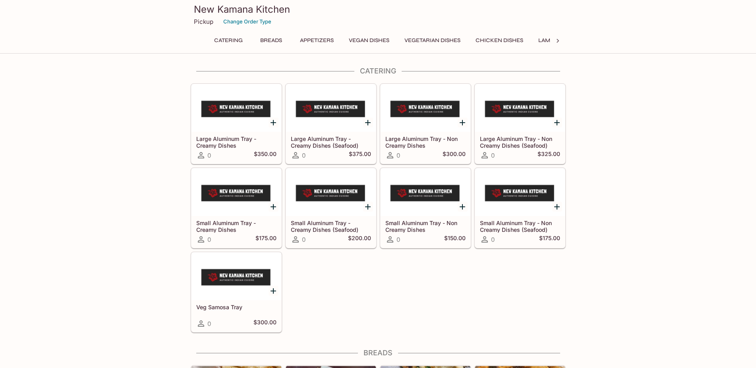  What do you see at coordinates (463, 207) in the screenshot?
I see `button: Add Small Aluminum Tray - Non Creamy Dishes` at bounding box center [463, 207].